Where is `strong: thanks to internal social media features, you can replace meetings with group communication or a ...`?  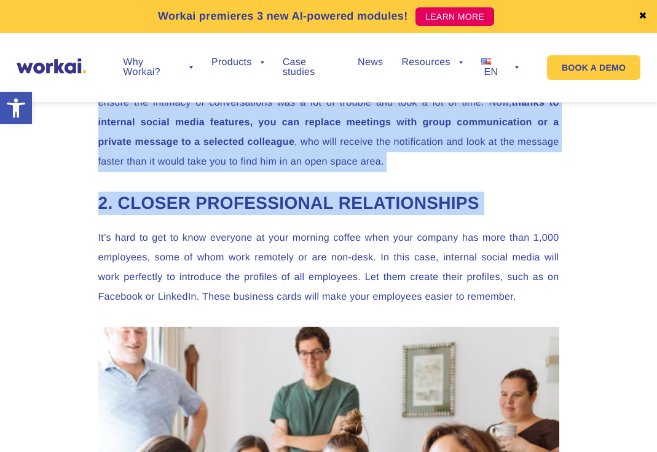 strong: thanks to internal social media features, you can replace meetings with group communication or a ... is located at coordinates (329, 122).